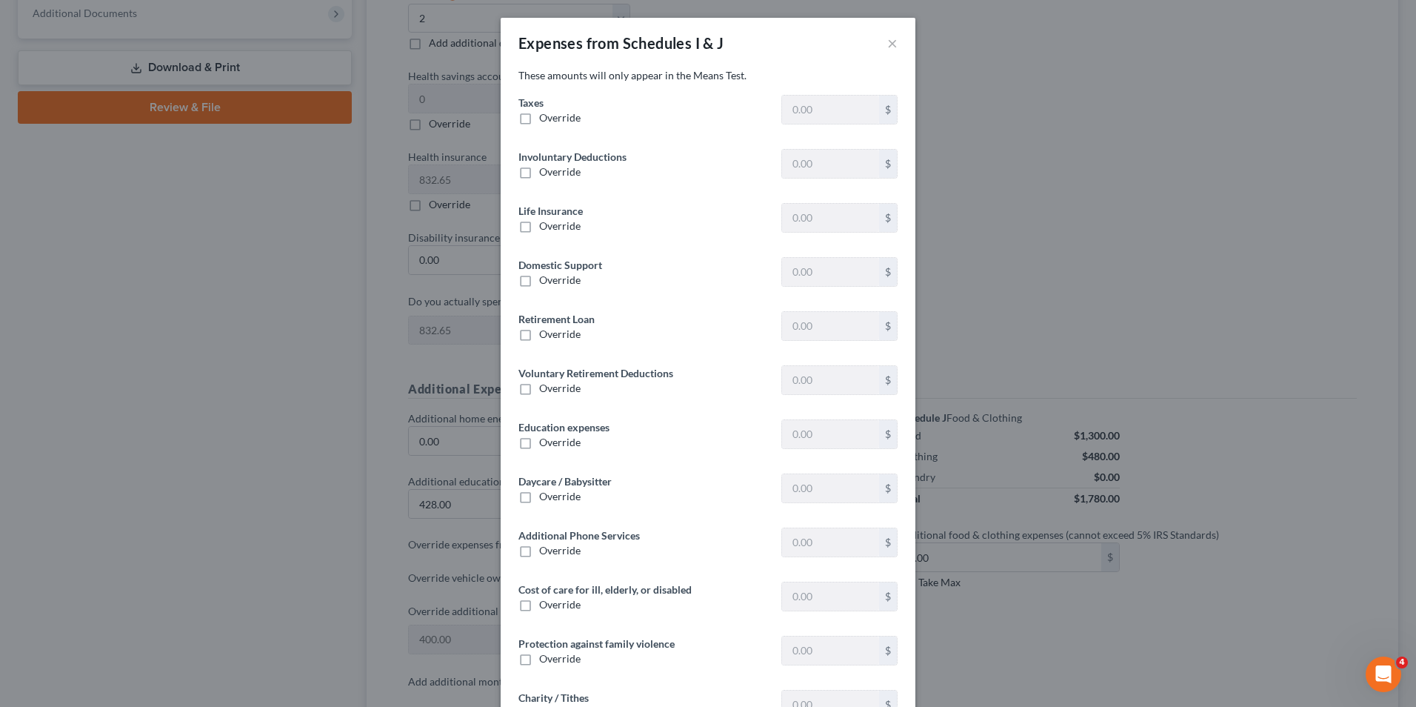 This screenshot has height=707, width=1416. Describe the element at coordinates (596, 373) in the screenshot. I see `label: Voluntary Retirement Deductions` at that location.